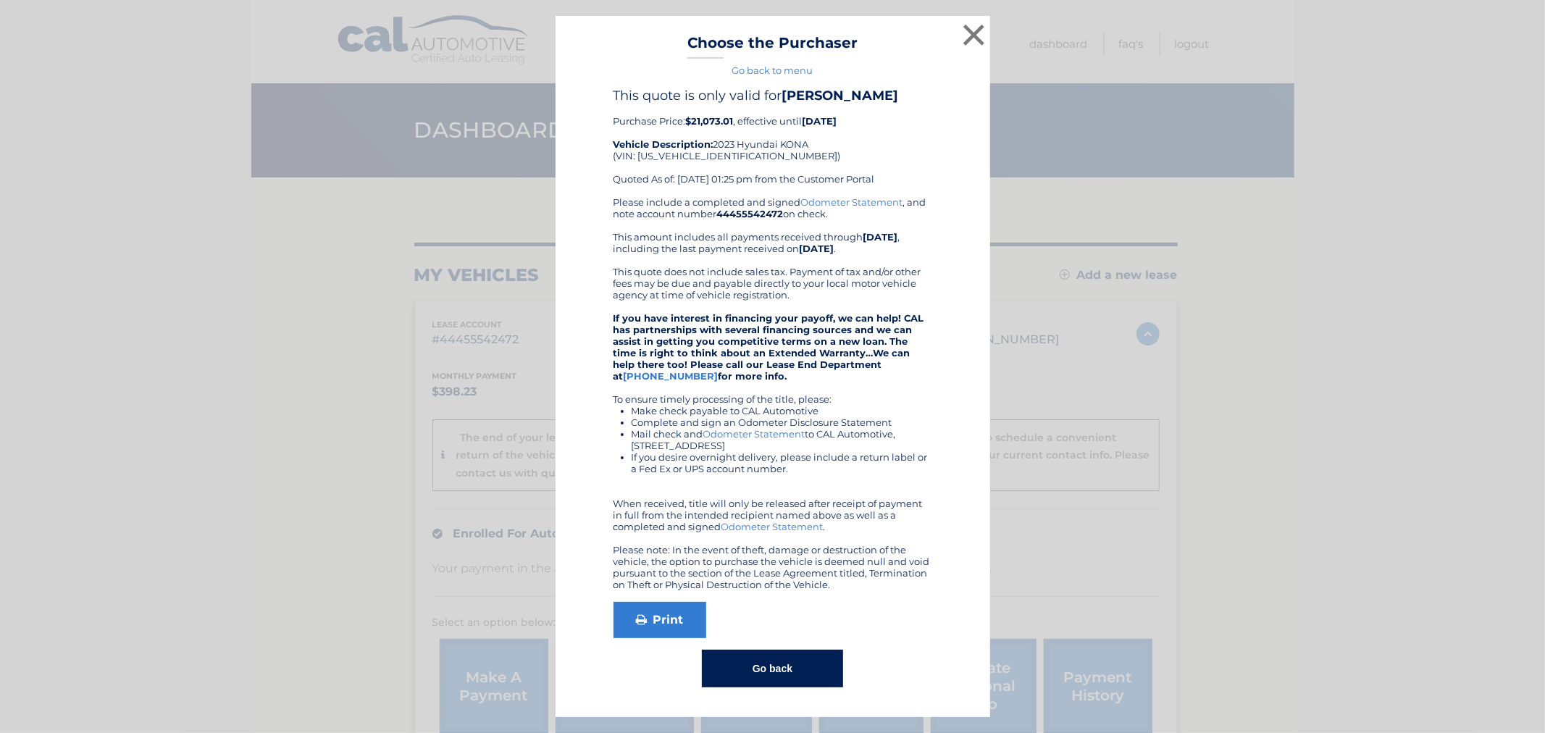  I want to click on strong: Vehicle Description:, so click(664, 144).